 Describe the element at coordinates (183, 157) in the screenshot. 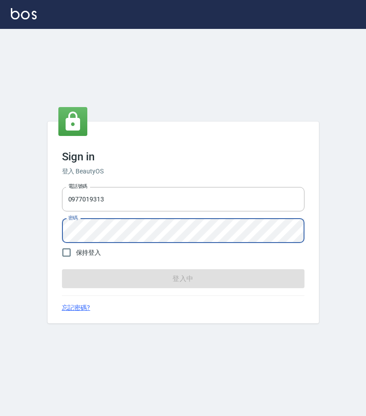

I see `h3: Sign in` at that location.